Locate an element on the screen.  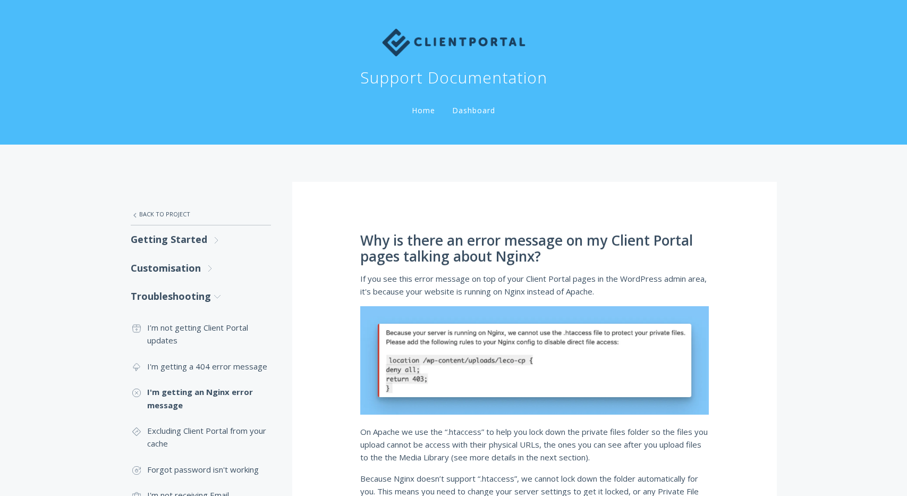
h2: Why is there an error message on my Client Portal pages talking about Nginx? is located at coordinates (534, 248).